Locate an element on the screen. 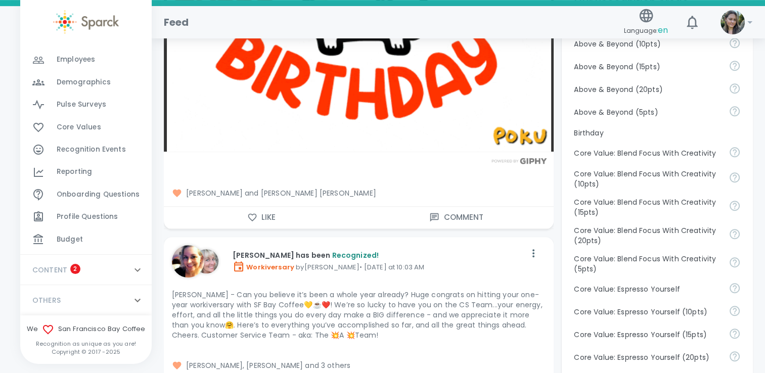 This screenshot has height=373, width=765. div: MANAGEMENT is located at coordinates (86, 141).